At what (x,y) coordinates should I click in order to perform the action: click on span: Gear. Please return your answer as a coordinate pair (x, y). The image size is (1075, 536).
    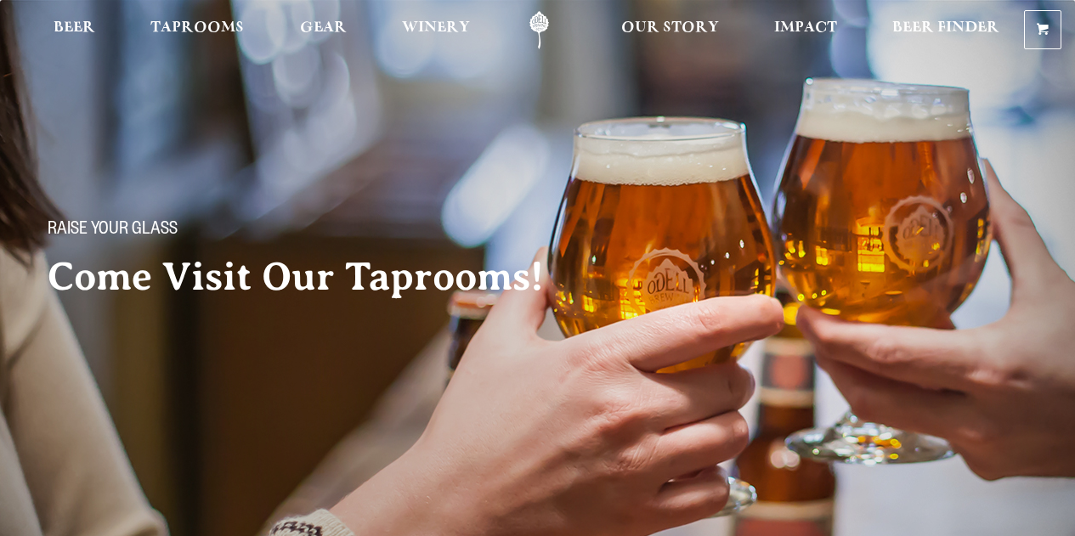
    Looking at the image, I should click on (323, 28).